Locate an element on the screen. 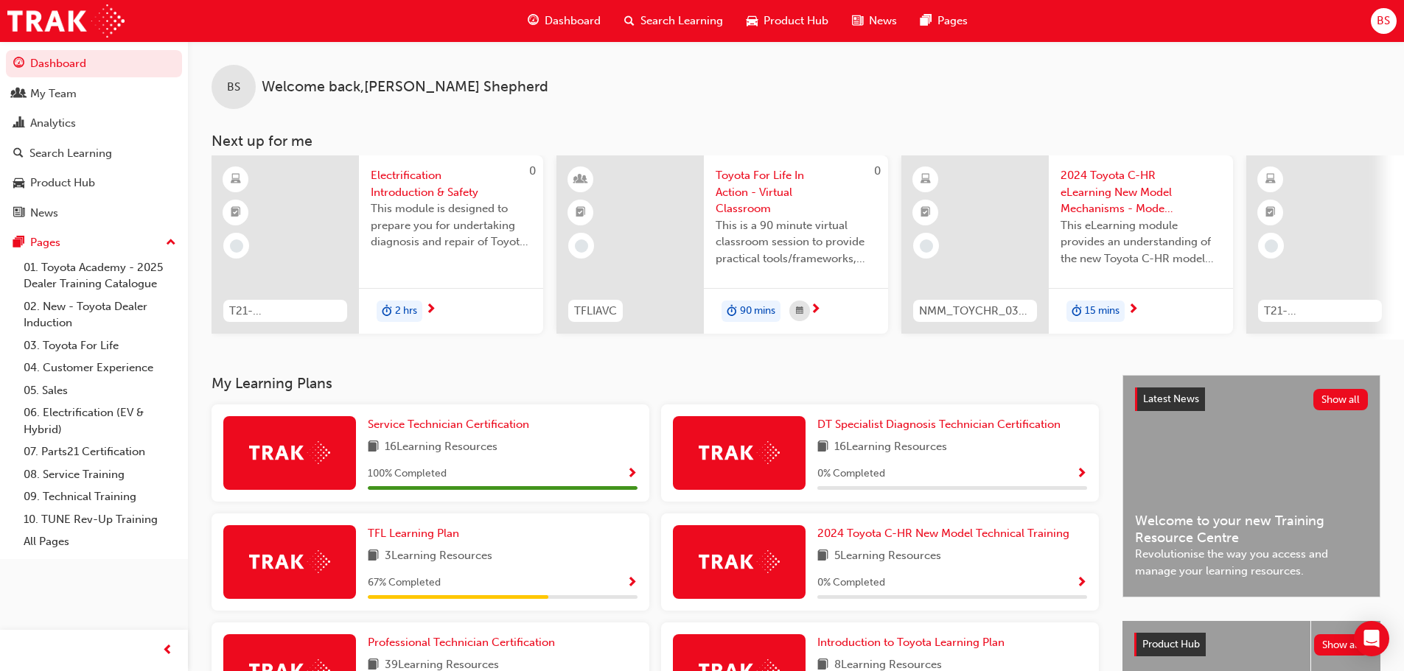 Image resolution: width=1404 pixels, height=671 pixels. span: 90 mins is located at coordinates (758, 311).